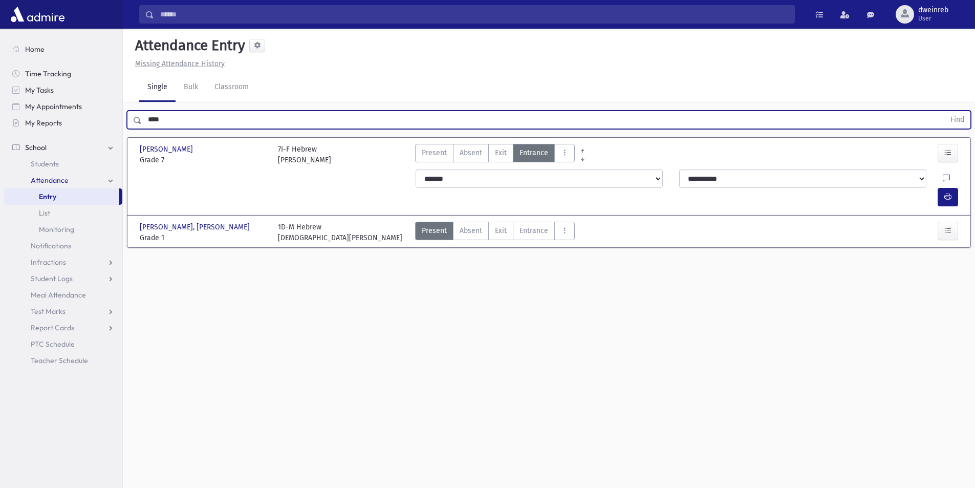 The image size is (975, 488). I want to click on a: Student Logs, so click(63, 278).